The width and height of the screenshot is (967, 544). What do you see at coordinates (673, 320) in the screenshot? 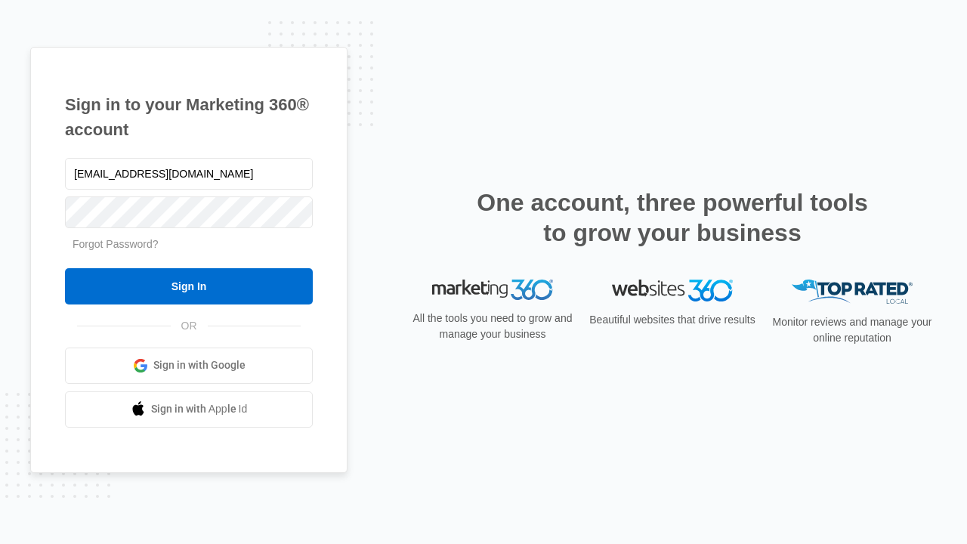
I see `p: Beautiful websites that drive results` at bounding box center [673, 320].